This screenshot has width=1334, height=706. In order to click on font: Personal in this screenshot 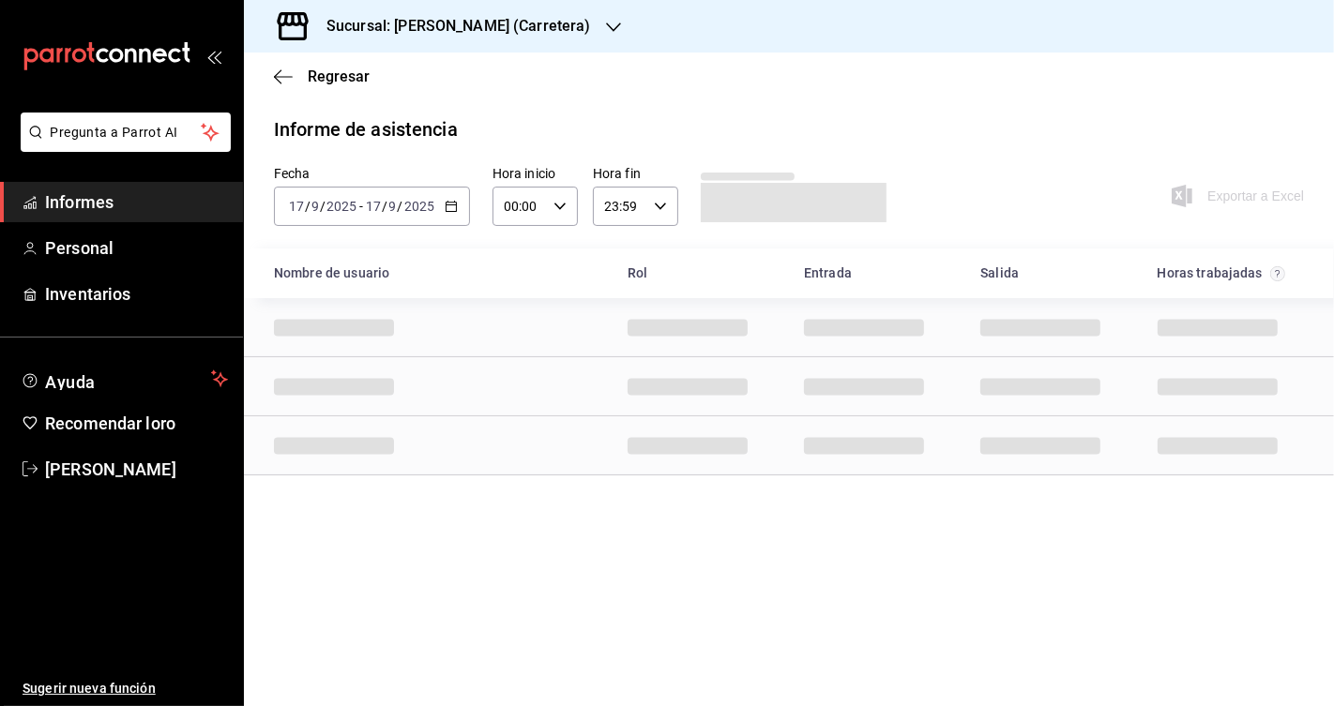, I will do `click(79, 248)`.